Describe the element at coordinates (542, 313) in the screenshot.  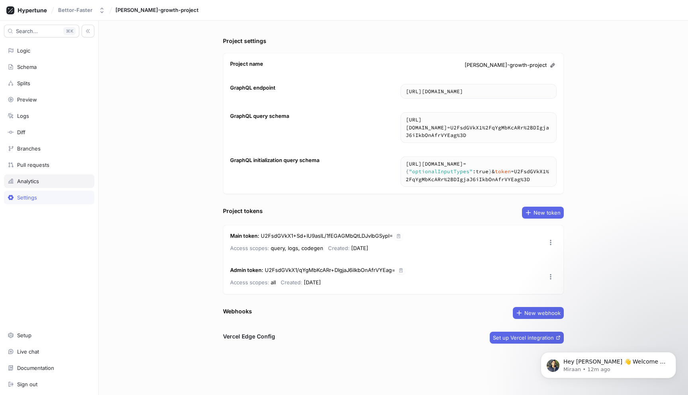
I see `span: New webhook` at that location.